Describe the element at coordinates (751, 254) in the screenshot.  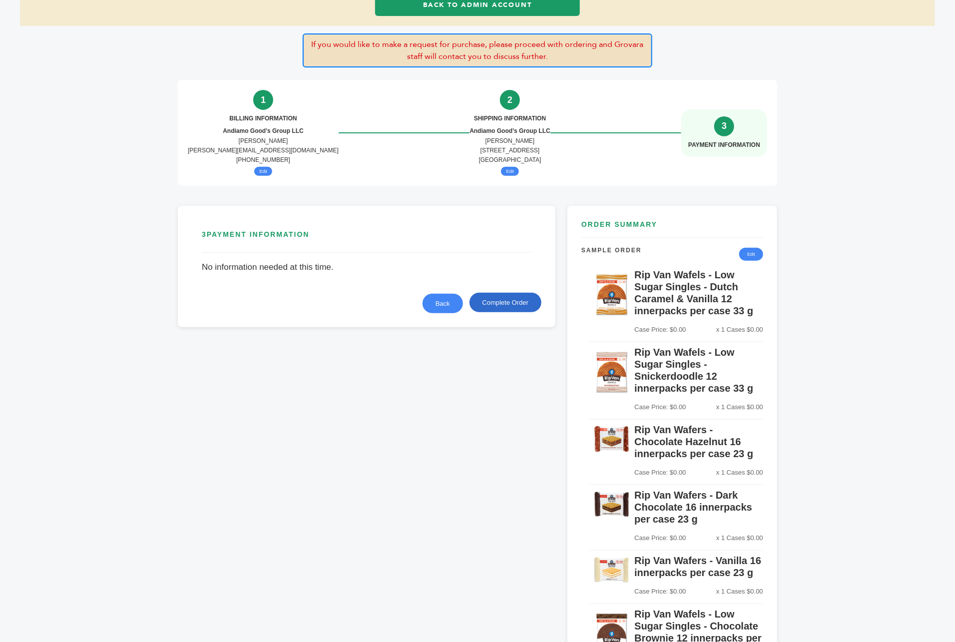
I see `a: Edit` at that location.